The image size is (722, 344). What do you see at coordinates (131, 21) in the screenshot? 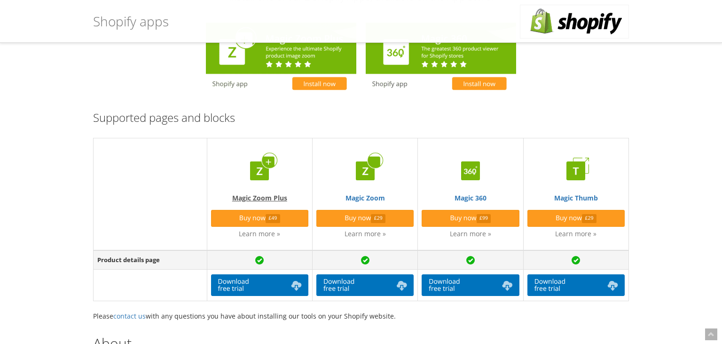
I see `h1: Shopify apps` at bounding box center [131, 21].